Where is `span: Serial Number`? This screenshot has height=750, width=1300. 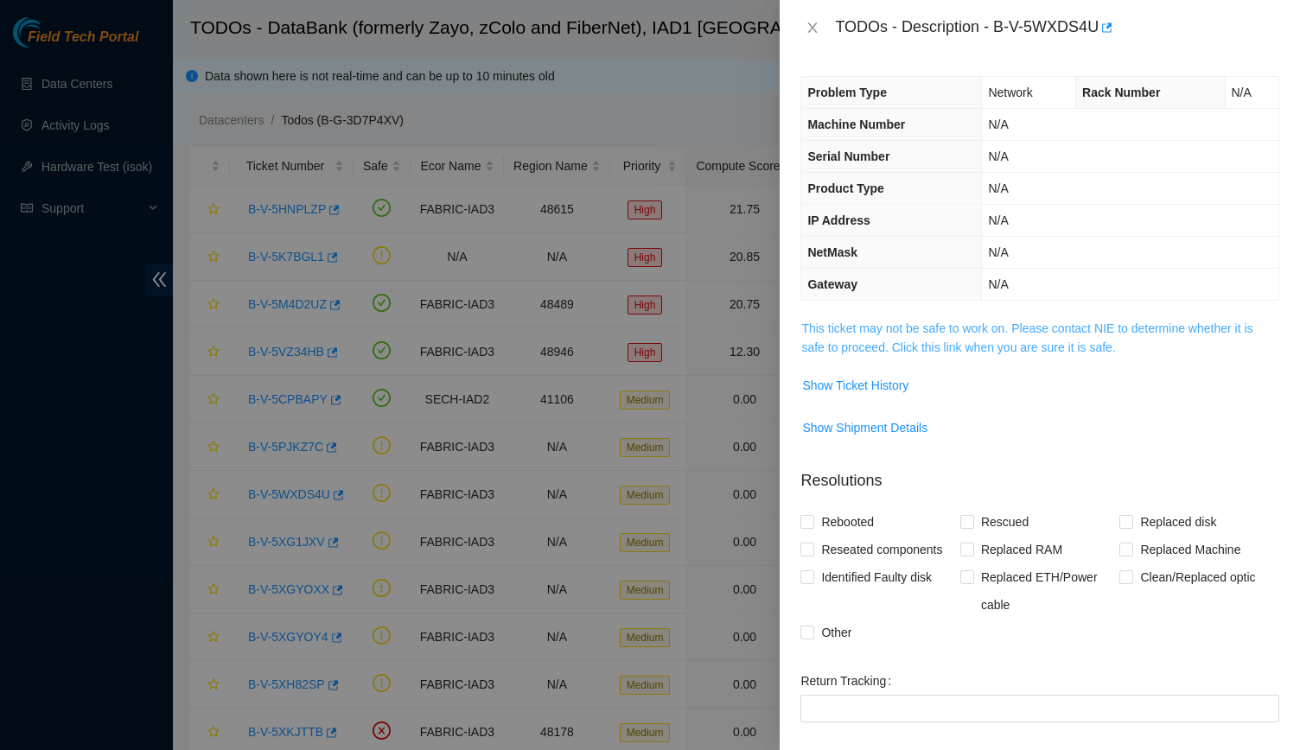 span: Serial Number is located at coordinates (848, 156).